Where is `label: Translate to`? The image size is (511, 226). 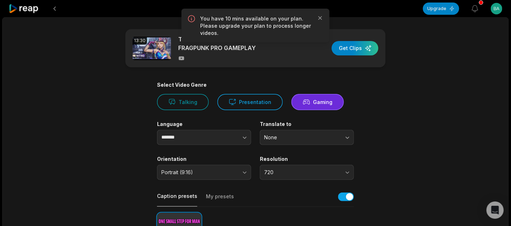 label: Translate to is located at coordinates (307, 124).